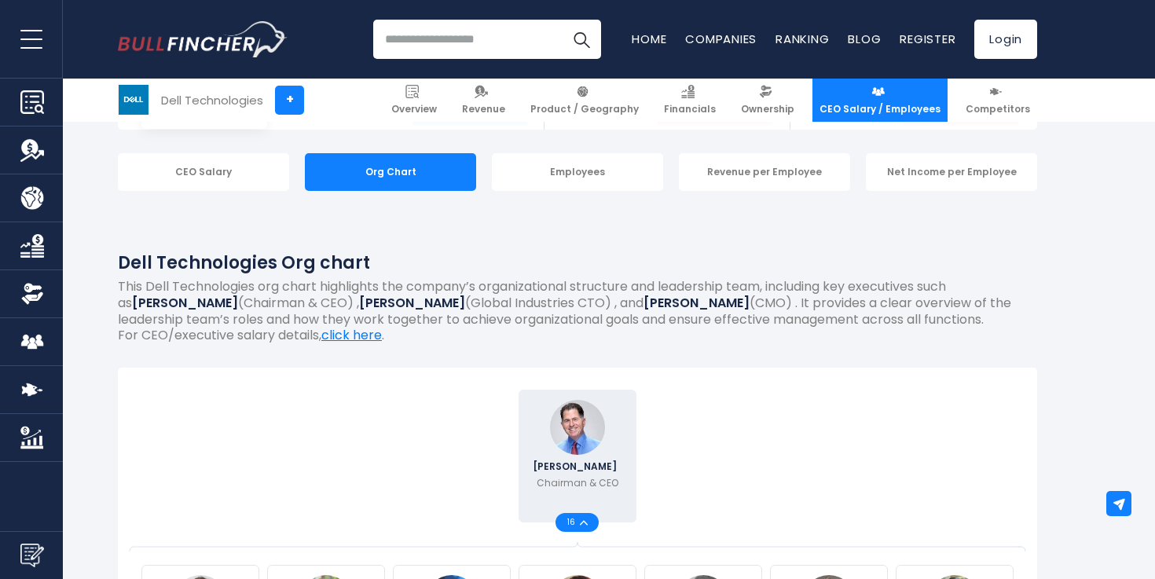 The width and height of the screenshot is (1155, 579). Describe the element at coordinates (865, 39) in the screenshot. I see `a: Blog` at that location.